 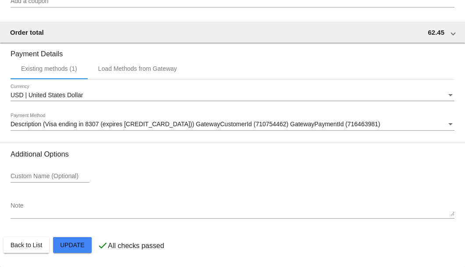 I want to click on mat-select: Payment Method, so click(x=233, y=124).